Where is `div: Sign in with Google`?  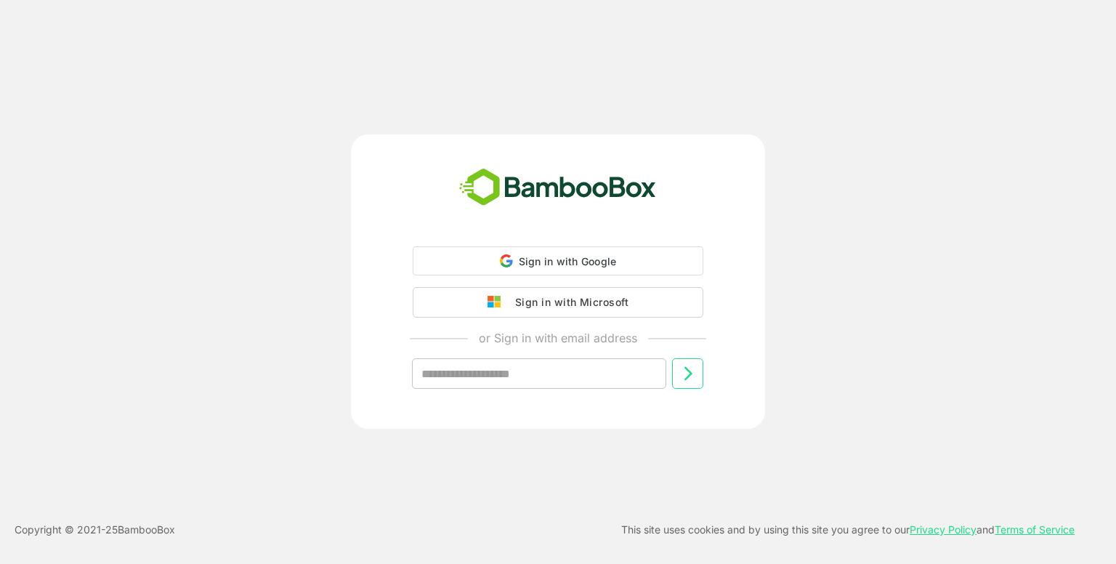 div: Sign in with Google is located at coordinates (558, 261).